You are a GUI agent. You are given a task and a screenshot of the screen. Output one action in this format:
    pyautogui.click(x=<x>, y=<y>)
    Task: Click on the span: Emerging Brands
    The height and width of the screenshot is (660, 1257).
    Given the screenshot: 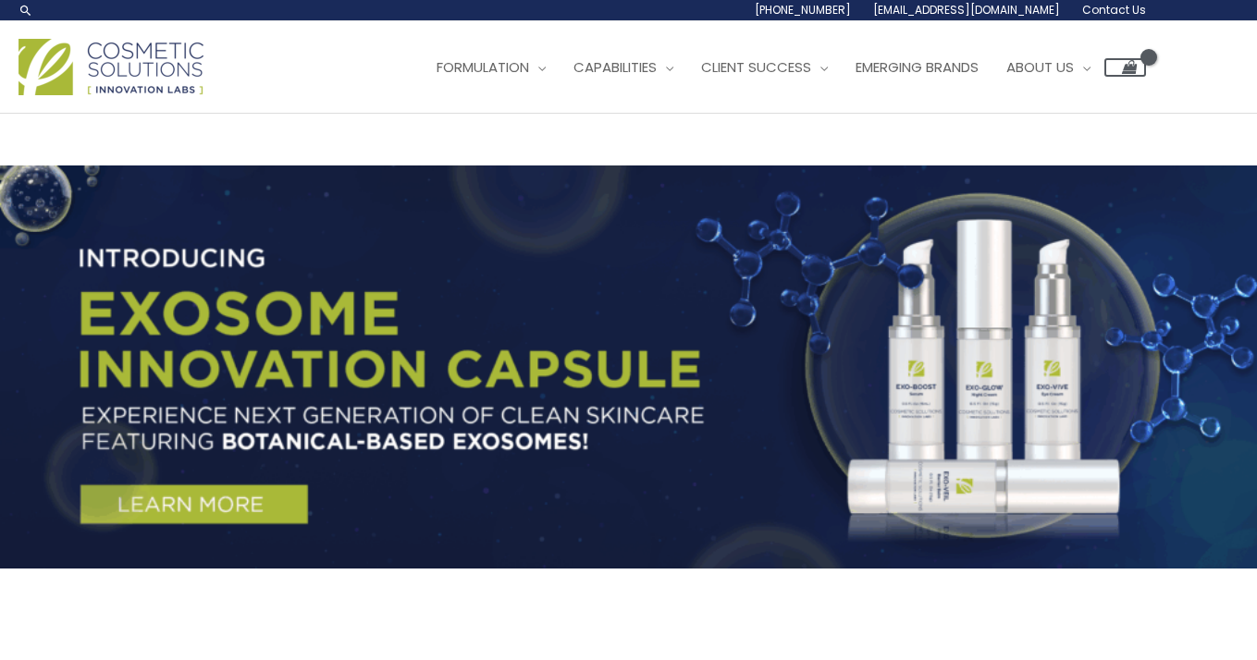 What is the action you would take?
    pyautogui.click(x=917, y=67)
    